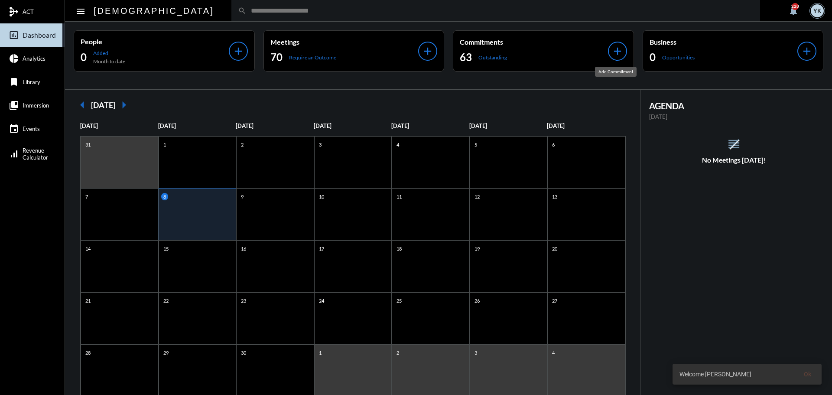 This screenshot has height=395, width=832. Describe the element at coordinates (88, 352) in the screenshot. I see `p: 28` at that location.